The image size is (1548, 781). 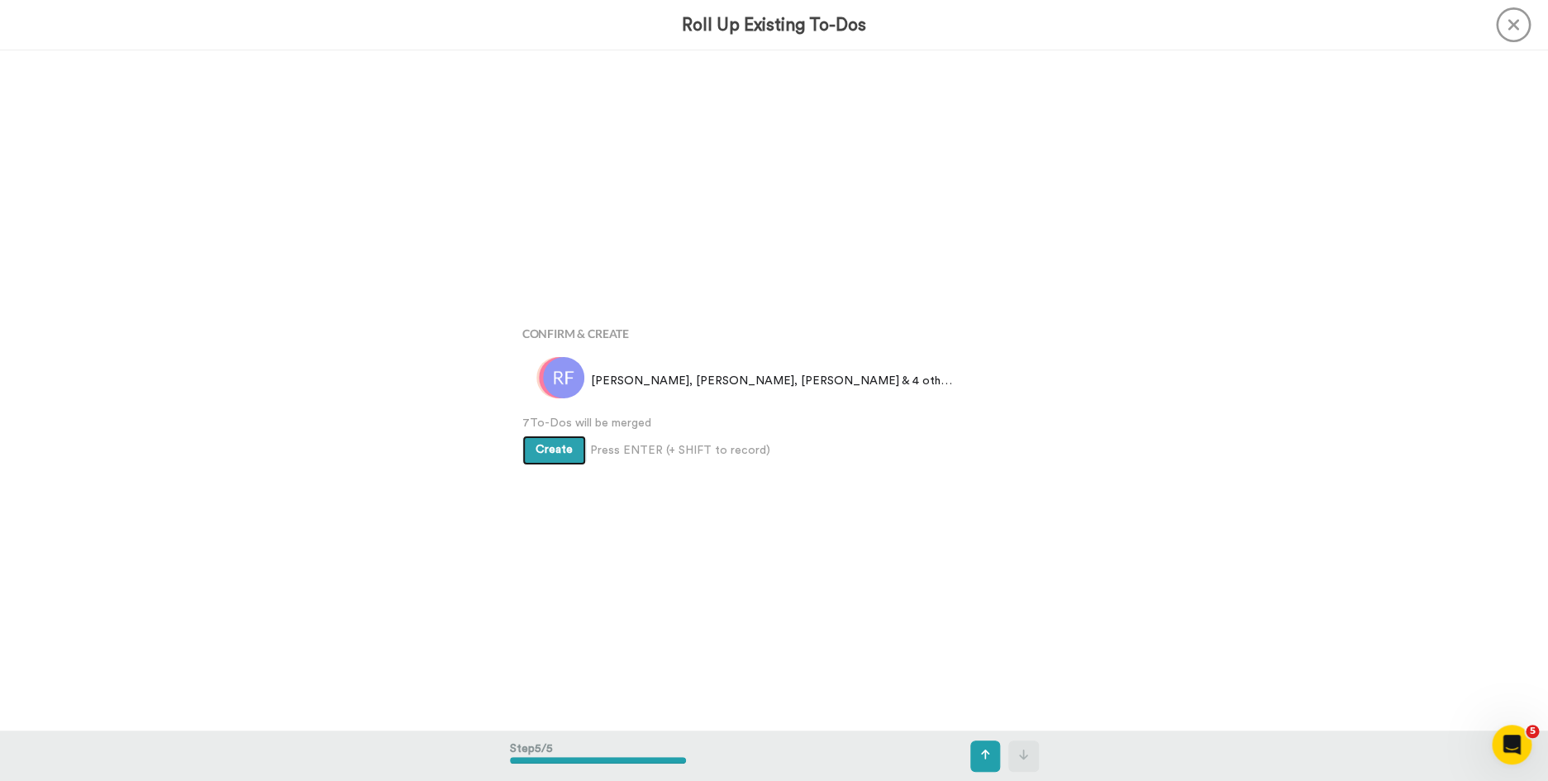 I want to click on h4: Confirm & Create, so click(x=774, y=333).